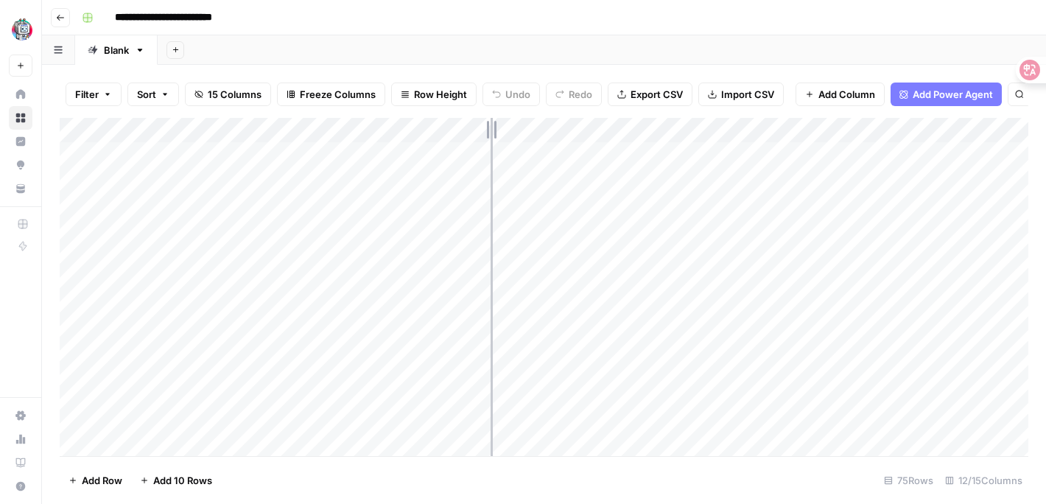  What do you see at coordinates (87, 94) in the screenshot?
I see `span: Filter` at bounding box center [87, 94].